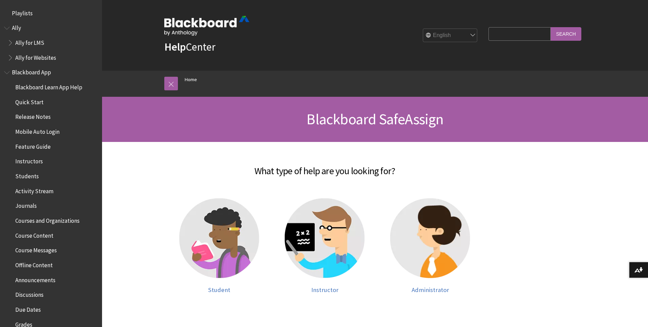  What do you see at coordinates (219, 246) in the screenshot?
I see `a: Student help Student` at bounding box center [219, 246].